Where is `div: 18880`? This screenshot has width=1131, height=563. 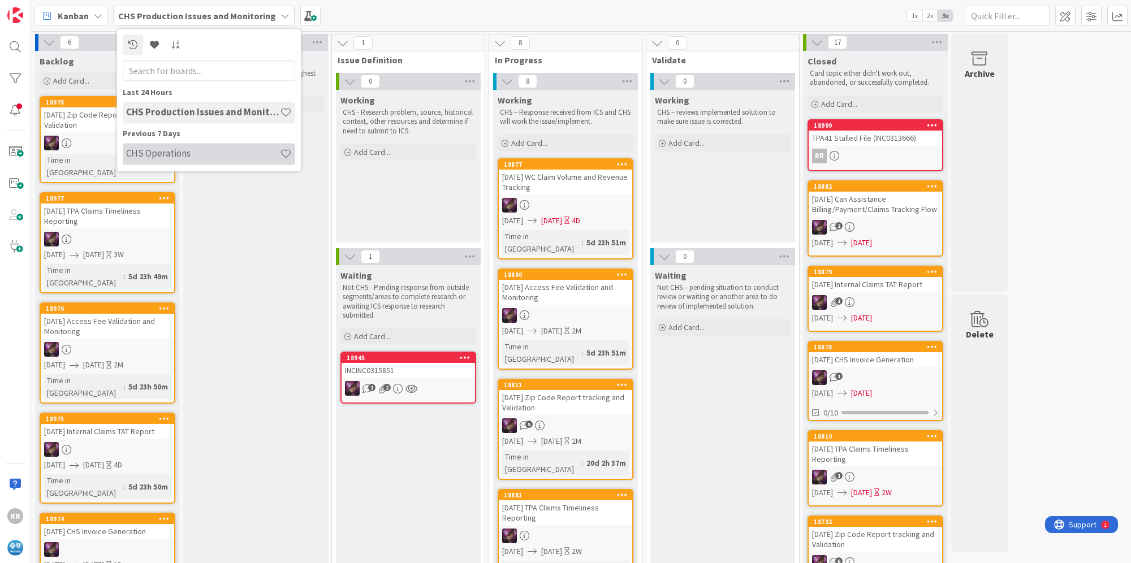
div: 18880 is located at coordinates (568, 275).